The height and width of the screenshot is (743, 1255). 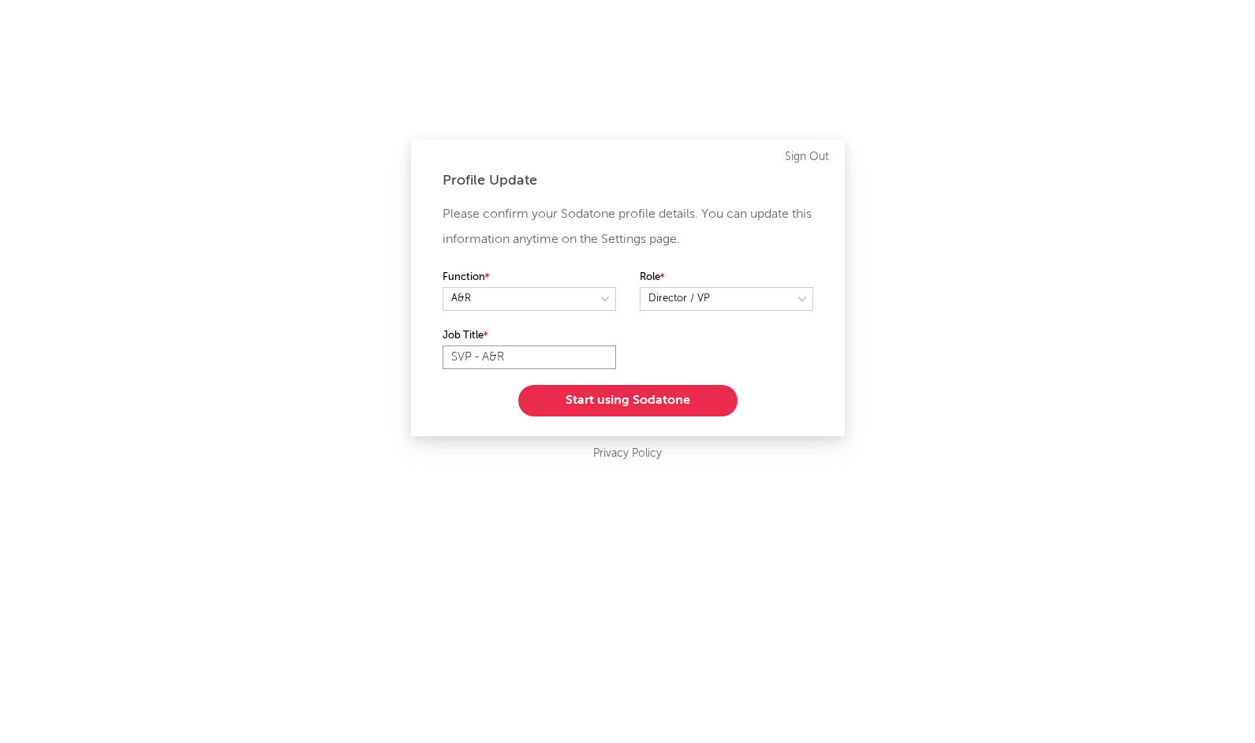 What do you see at coordinates (726, 278) in the screenshot?
I see `label: Role` at bounding box center [726, 278].